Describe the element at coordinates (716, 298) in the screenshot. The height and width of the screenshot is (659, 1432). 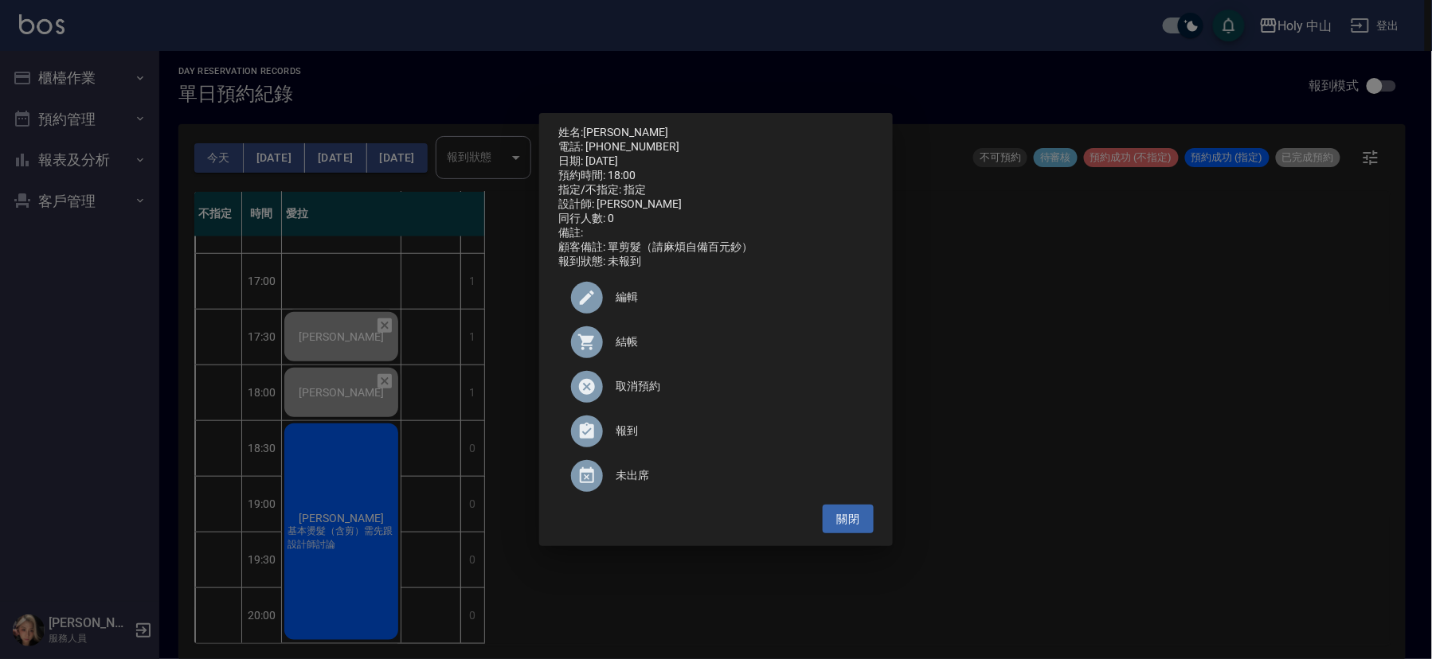
I see `div: 編輯` at that location.